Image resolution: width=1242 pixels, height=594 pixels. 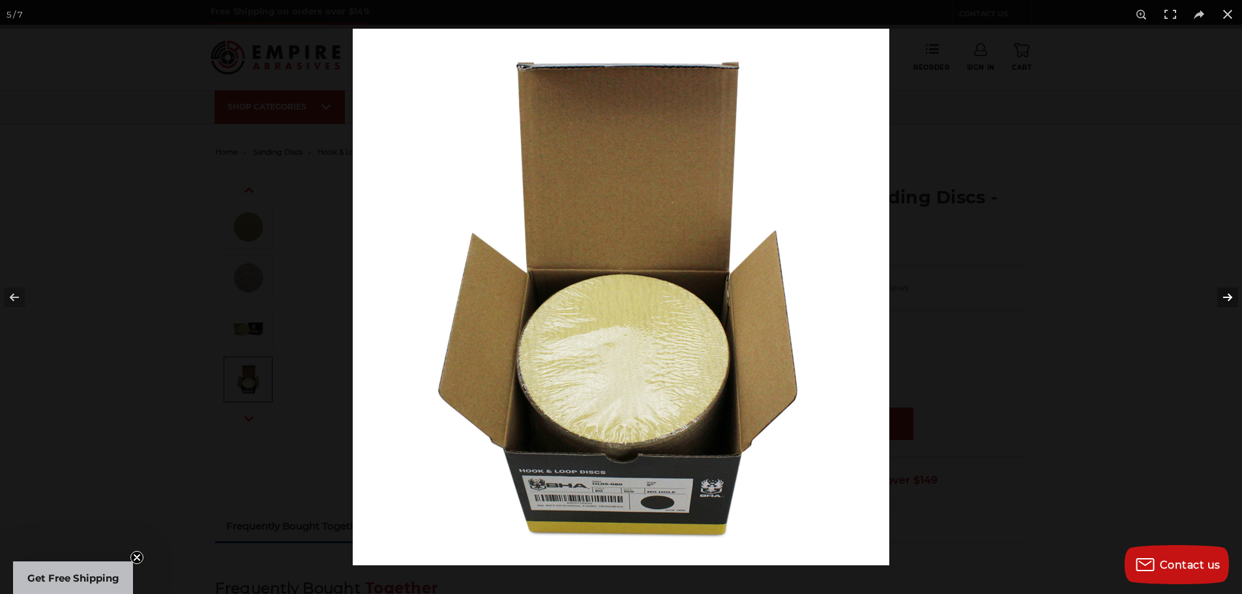 I want to click on img: 5-inch-no-holes-sanding-discs-hook-loop__41541.1670353961.jpg, so click(x=621, y=297).